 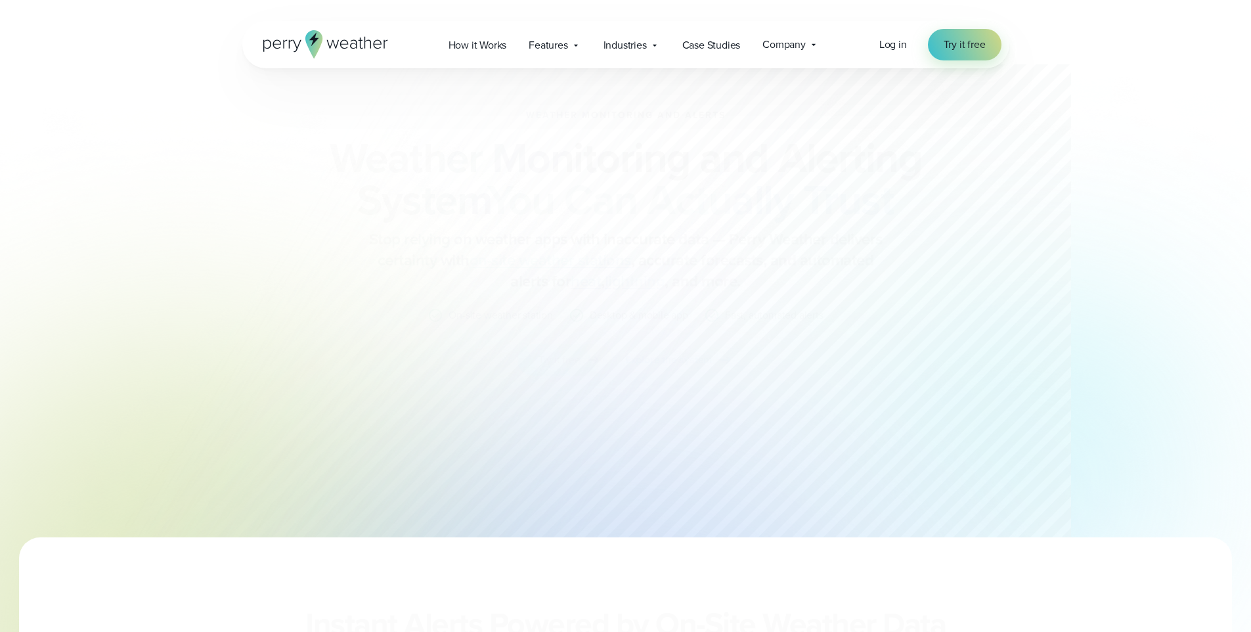 I want to click on span: Features, so click(x=548, y=45).